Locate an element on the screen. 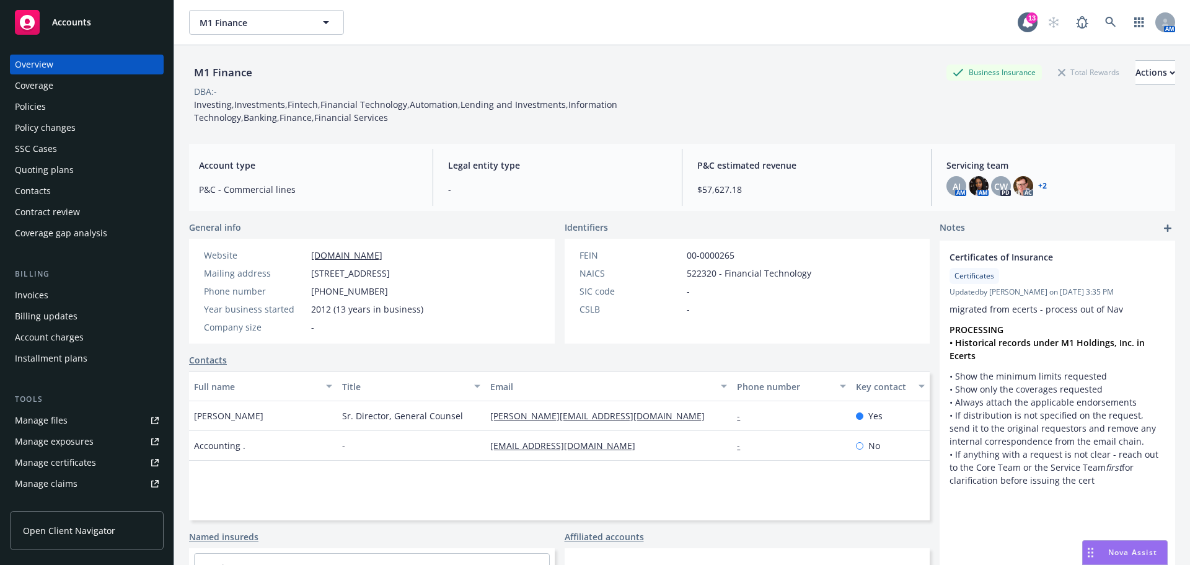 Image resolution: width=1190 pixels, height=565 pixels. div: M1 Finance is located at coordinates (223, 73).